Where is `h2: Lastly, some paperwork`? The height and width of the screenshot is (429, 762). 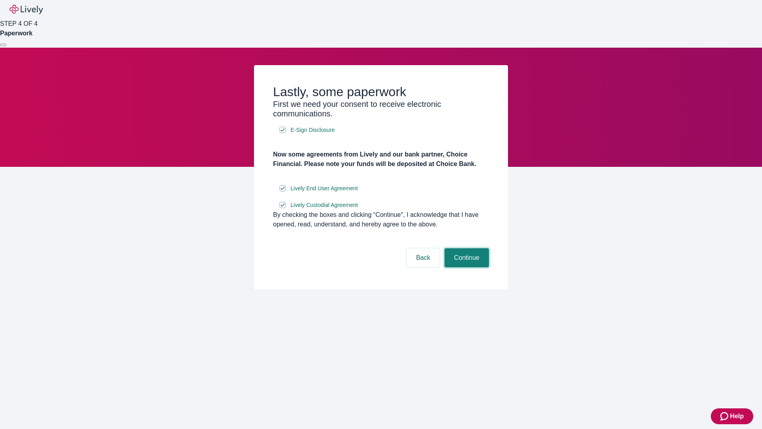
h2: Lastly, some paperwork is located at coordinates (381, 92).